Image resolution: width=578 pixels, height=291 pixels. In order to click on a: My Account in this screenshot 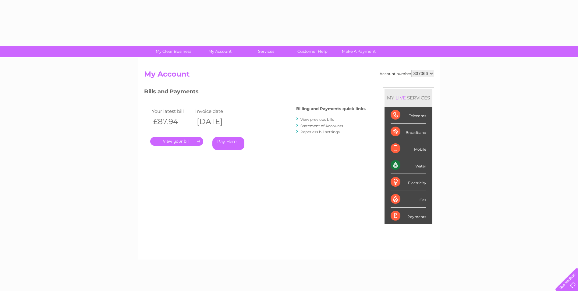, I will do `click(220, 51)`.